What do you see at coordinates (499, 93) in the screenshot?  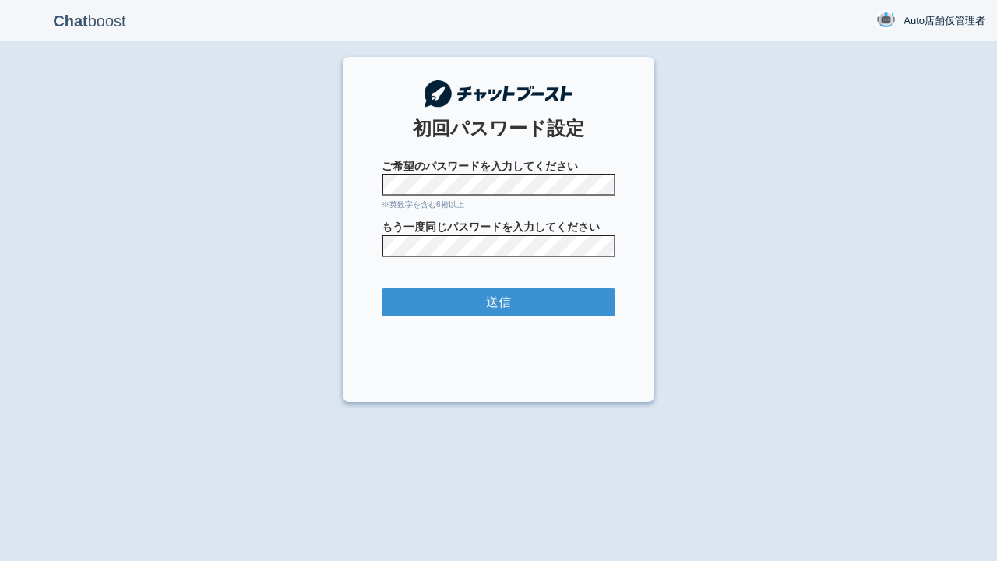 I see `img: チャットブースト` at bounding box center [499, 93].